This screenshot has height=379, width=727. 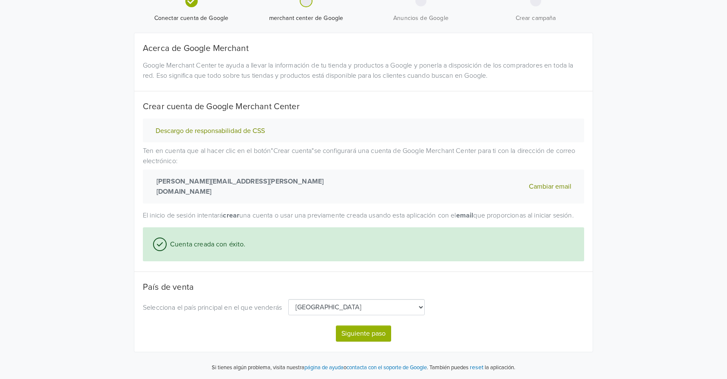 I want to click on p: Si tienes algún problema, visita nuestra o ., so click(x=320, y=368).